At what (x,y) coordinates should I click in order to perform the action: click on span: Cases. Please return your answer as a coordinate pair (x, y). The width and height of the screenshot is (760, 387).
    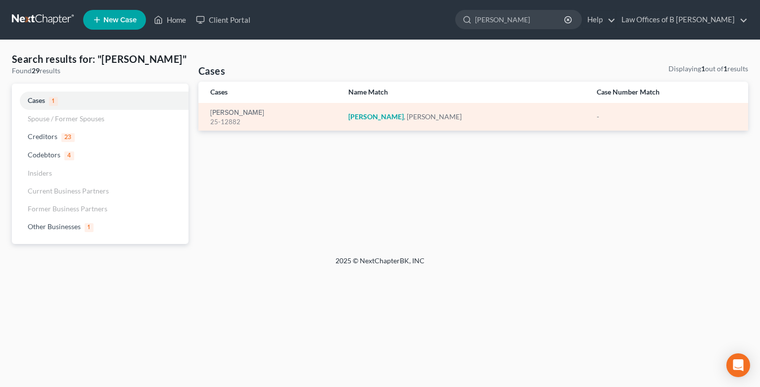
    Looking at the image, I should click on (36, 100).